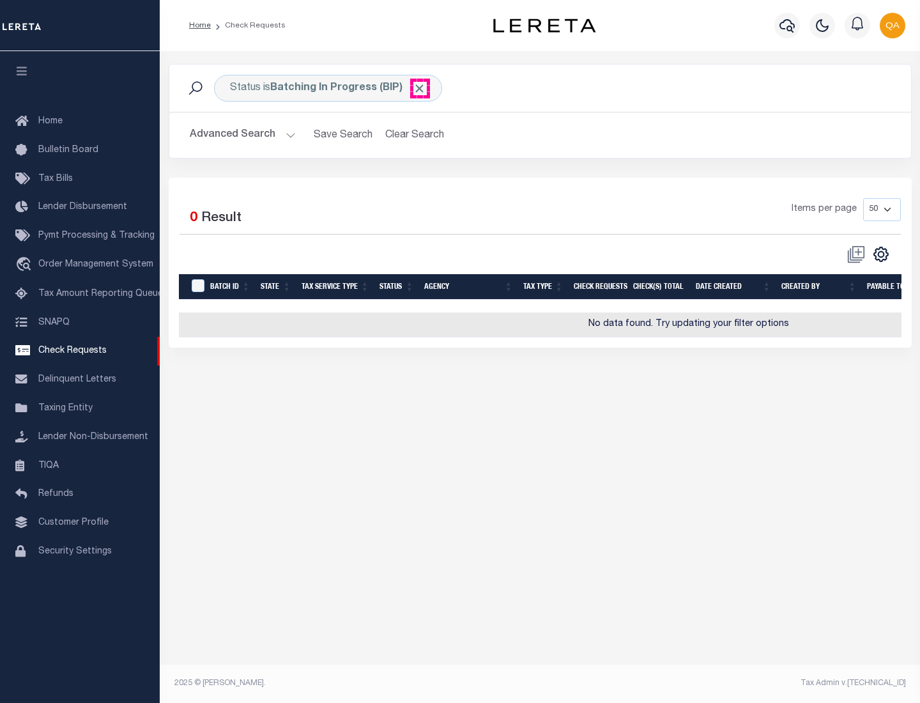 Image resolution: width=920 pixels, height=703 pixels. Describe the element at coordinates (598, 287) in the screenshot. I see `th: Check Requests` at that location.